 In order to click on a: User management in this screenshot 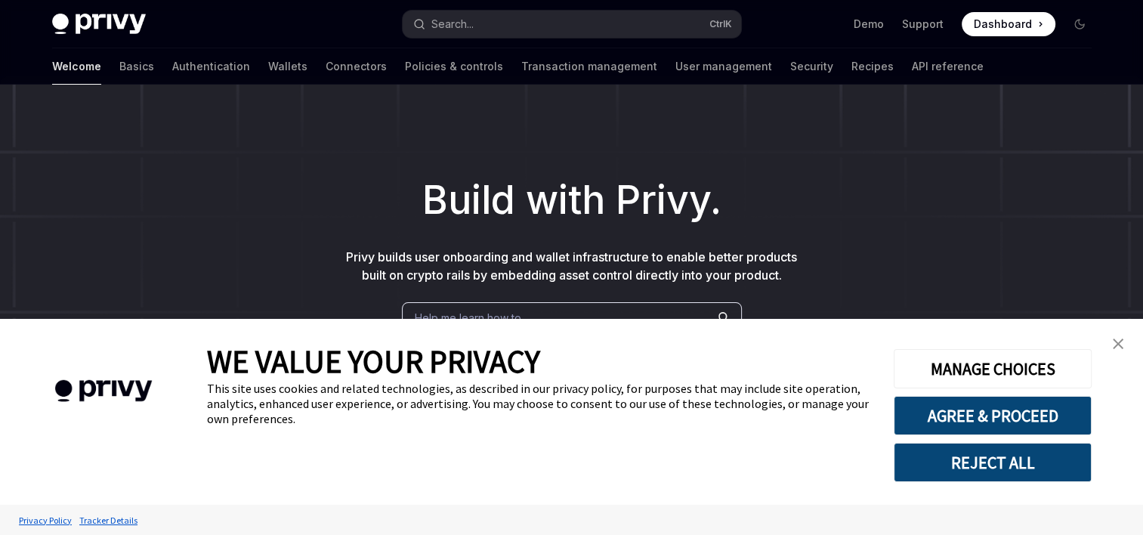, I will do `click(723, 66)`.